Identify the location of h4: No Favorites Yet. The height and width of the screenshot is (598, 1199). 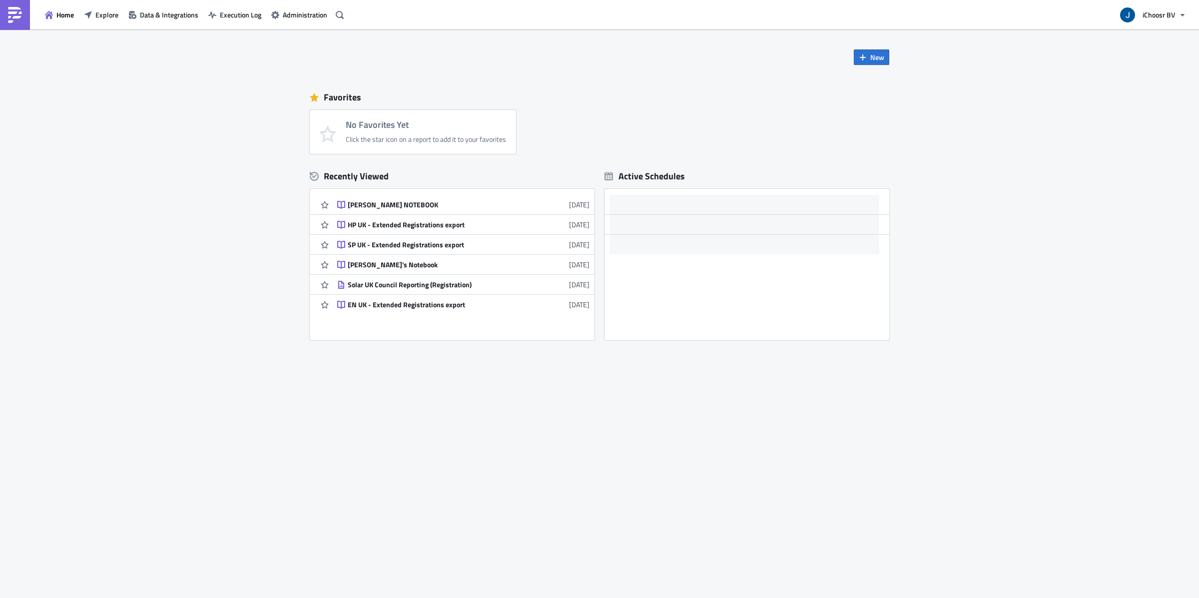
(426, 125).